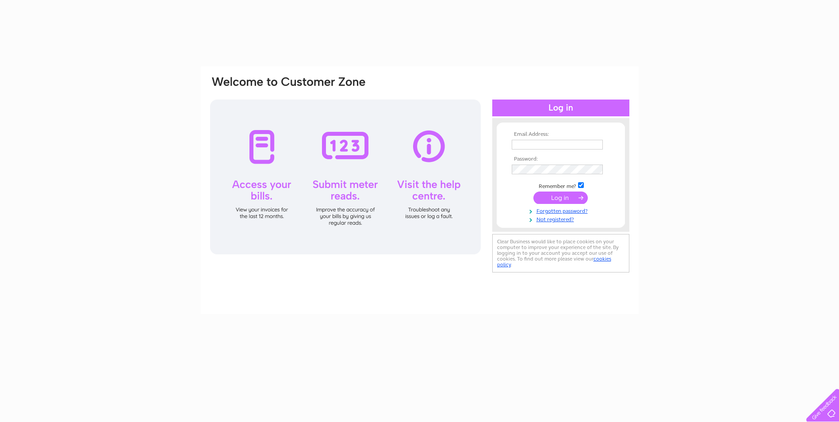 The height and width of the screenshot is (422, 839). I want to click on input: Submit, so click(561, 198).